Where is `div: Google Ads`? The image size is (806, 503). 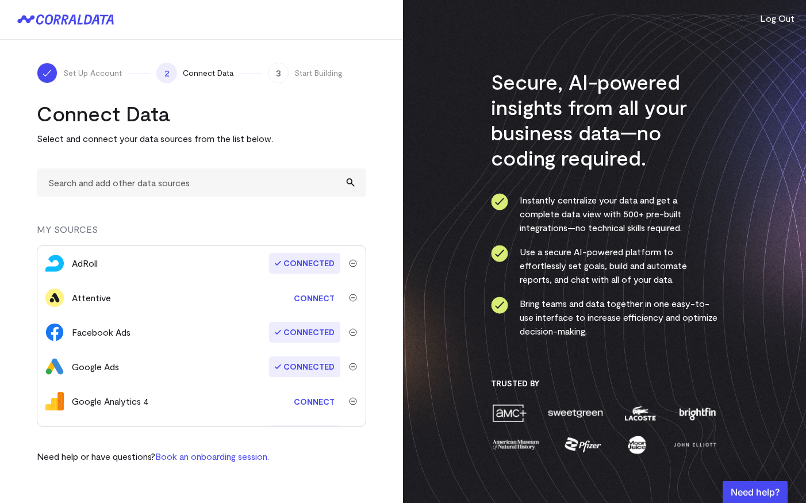 div: Google Ads is located at coordinates (95, 367).